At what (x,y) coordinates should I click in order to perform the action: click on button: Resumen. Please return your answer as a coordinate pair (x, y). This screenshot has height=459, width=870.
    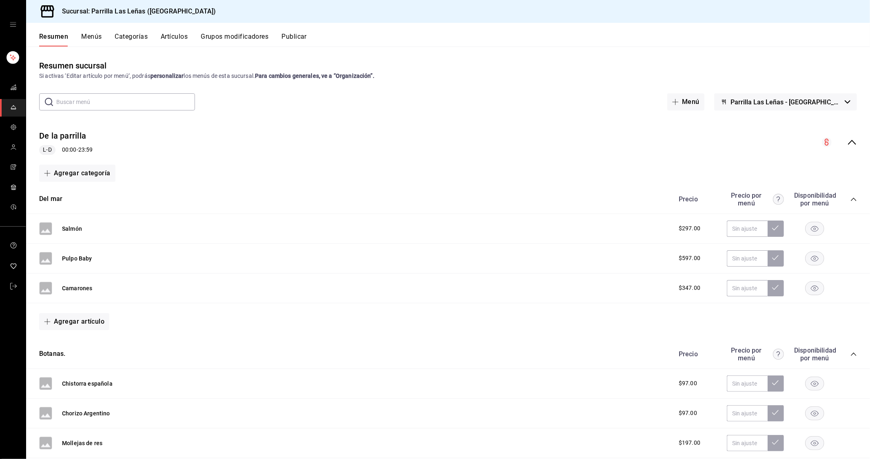
    Looking at the image, I should click on (53, 40).